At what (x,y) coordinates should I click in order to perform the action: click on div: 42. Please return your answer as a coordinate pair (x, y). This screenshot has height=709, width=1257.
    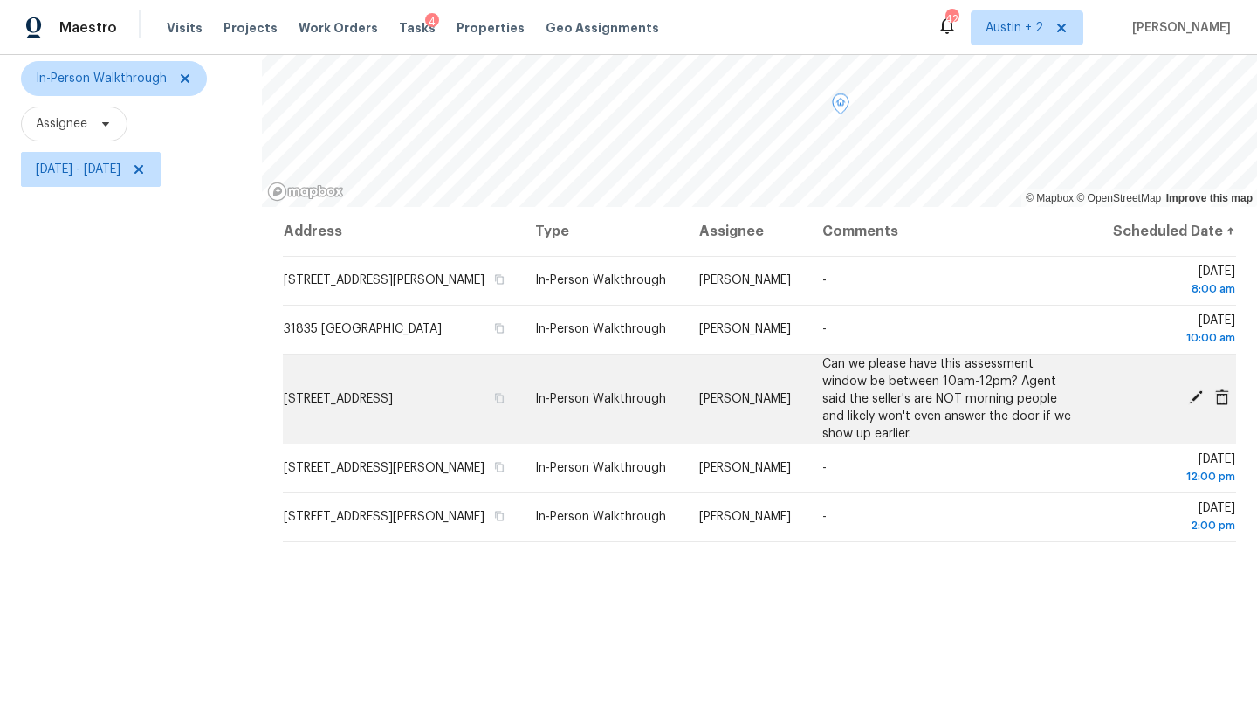
    Looking at the image, I should click on (951, 19).